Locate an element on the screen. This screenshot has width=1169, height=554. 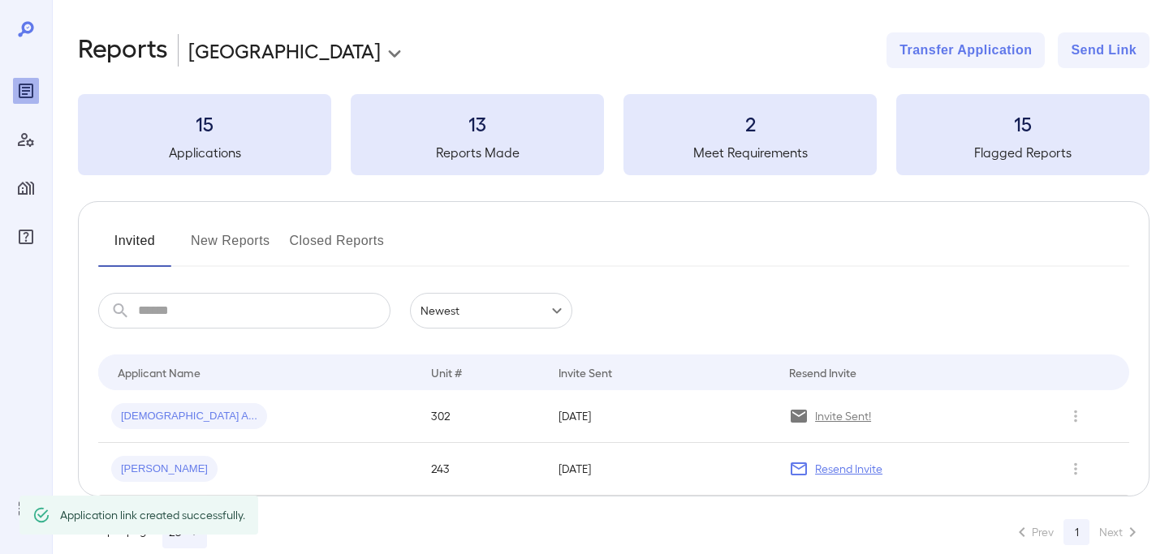
button: page 1 is located at coordinates (1076, 532).